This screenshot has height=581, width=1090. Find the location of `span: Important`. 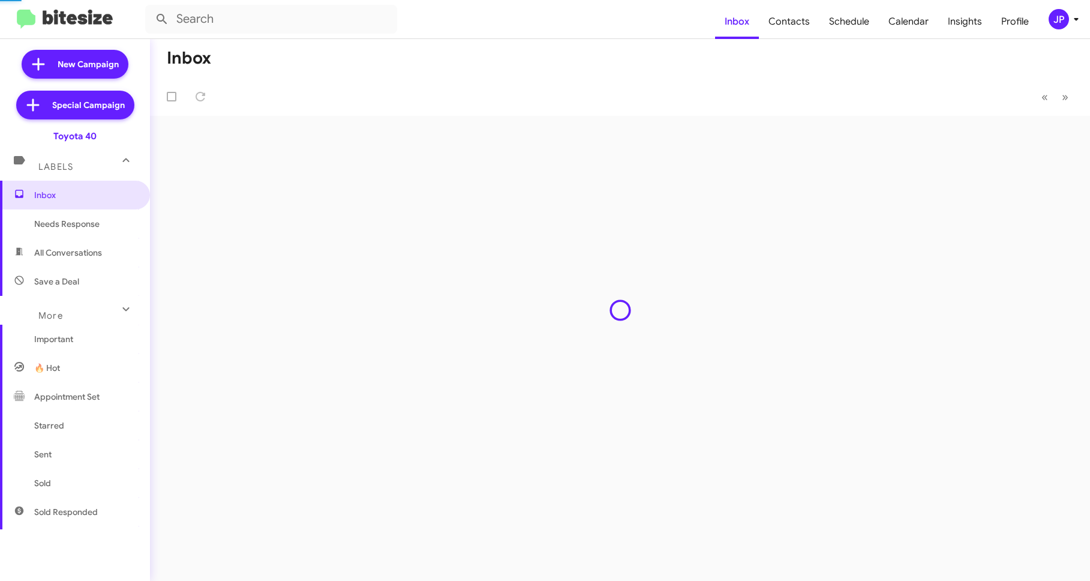

span: Important is located at coordinates (85, 339).